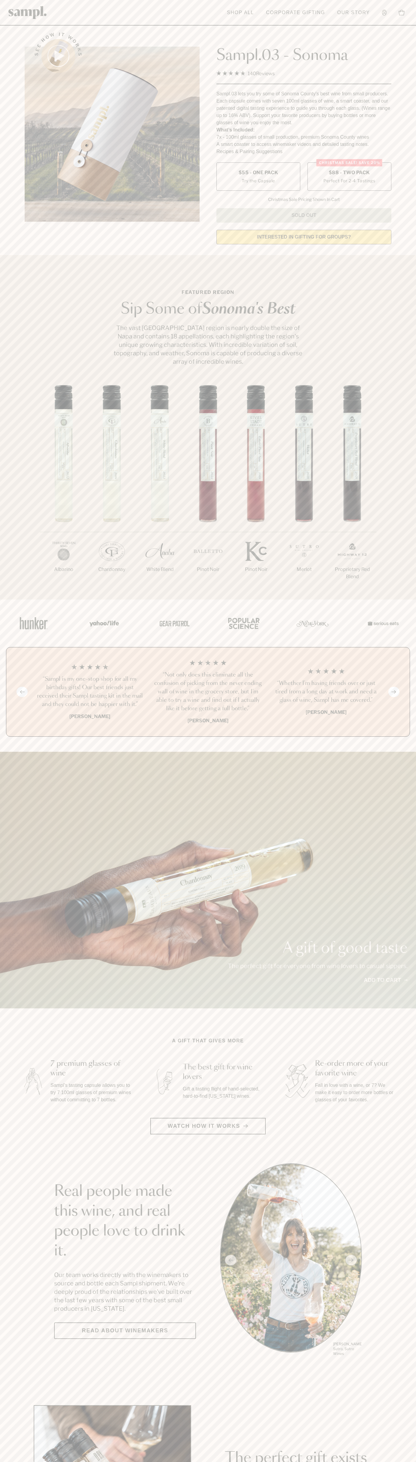 This screenshot has width=416, height=1462. What do you see at coordinates (291, 1260) in the screenshot?
I see `div: slide 1` at bounding box center [291, 1260].